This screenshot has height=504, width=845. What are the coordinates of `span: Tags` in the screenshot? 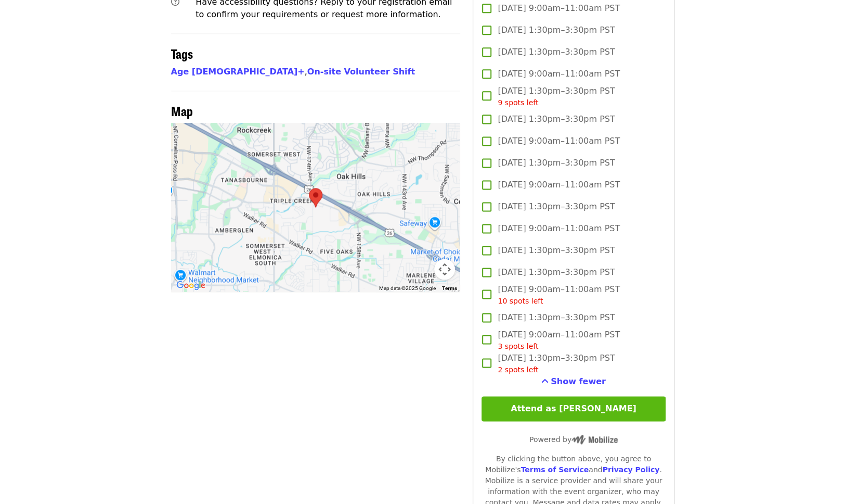 It's located at (182, 53).